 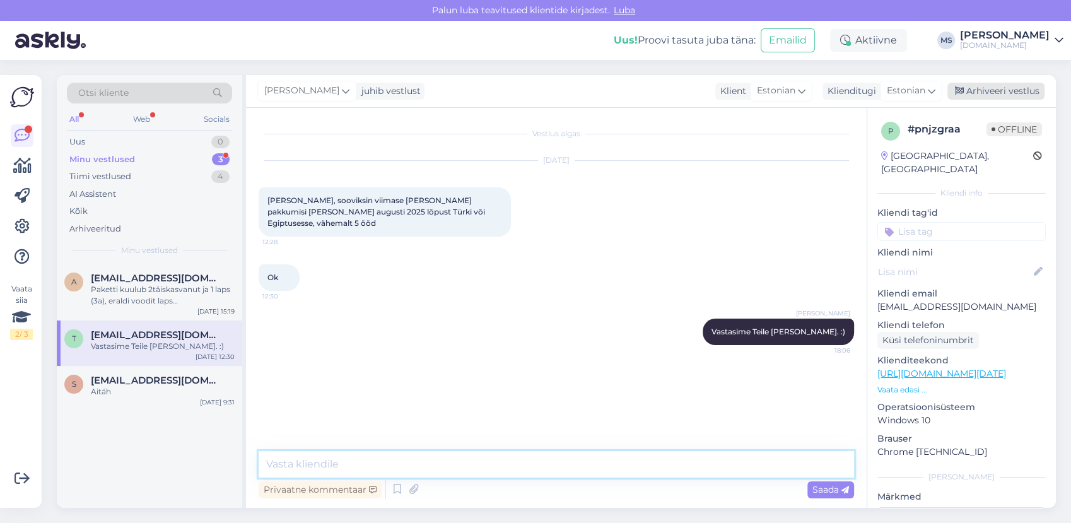 I want to click on div: Minu vestlused, so click(x=102, y=160).